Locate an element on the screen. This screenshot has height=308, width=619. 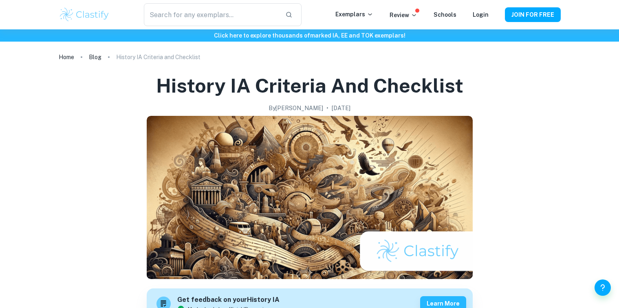
a: Blog is located at coordinates (95, 57).